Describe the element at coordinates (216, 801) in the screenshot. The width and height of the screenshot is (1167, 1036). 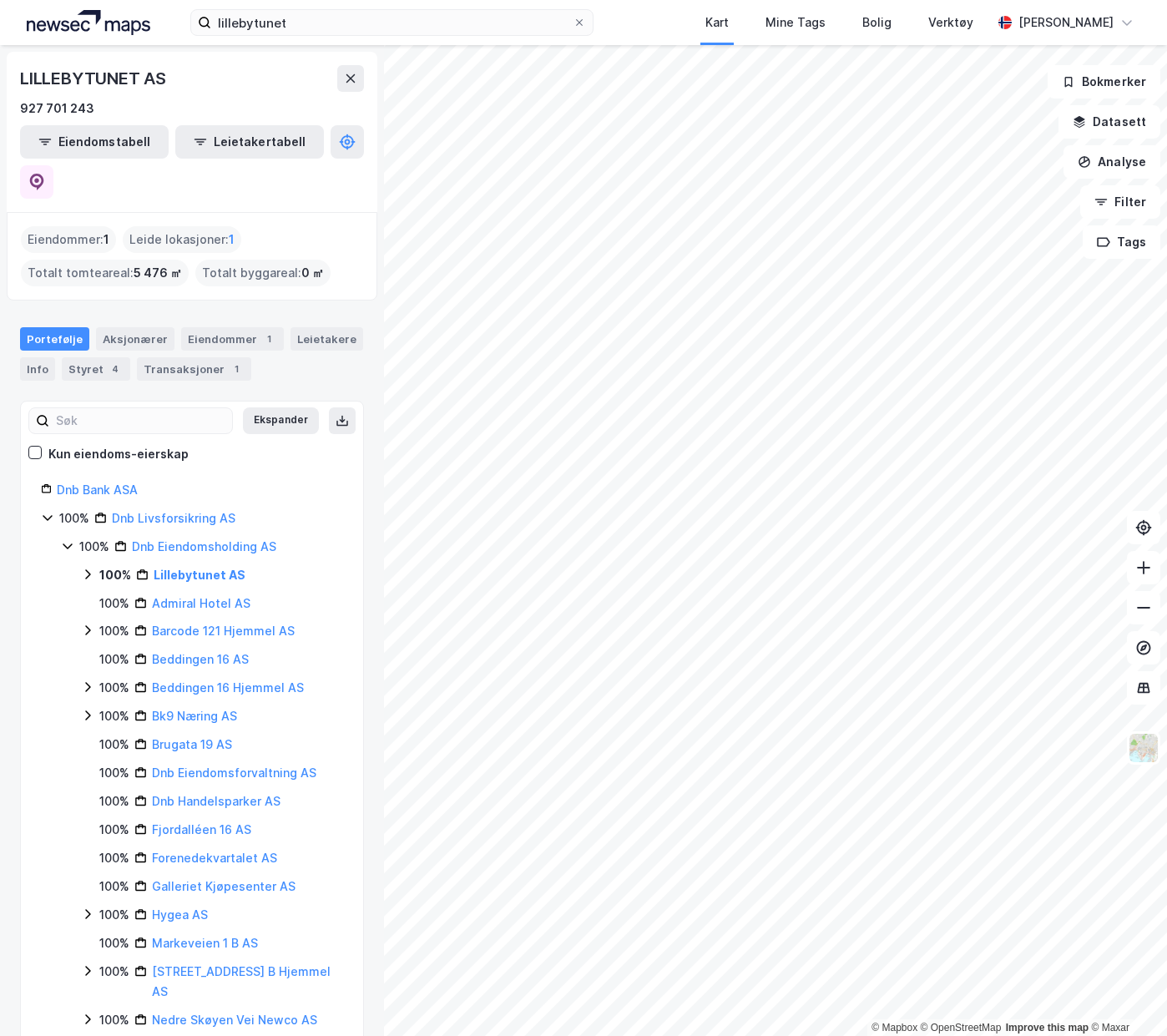
I see `a: Dnb Handelsparker AS` at that location.